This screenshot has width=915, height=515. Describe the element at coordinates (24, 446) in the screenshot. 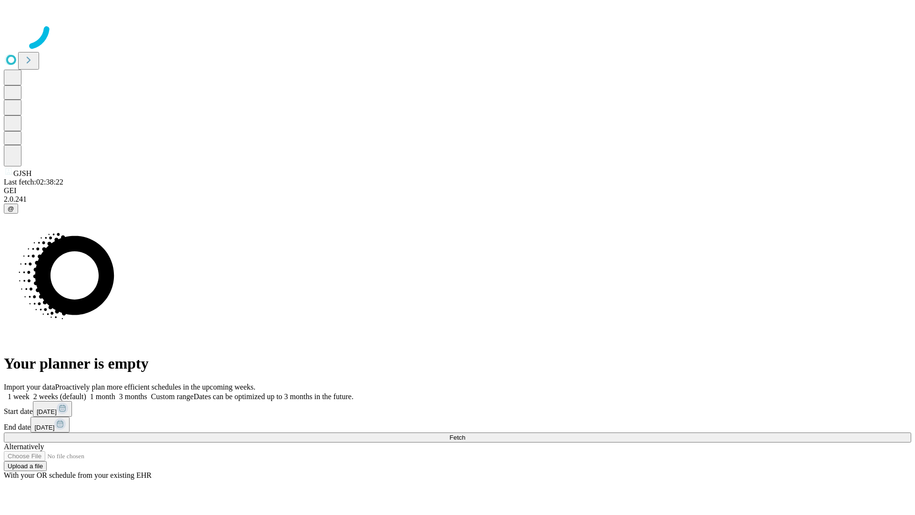

I see `span: Alternatively` at that location.